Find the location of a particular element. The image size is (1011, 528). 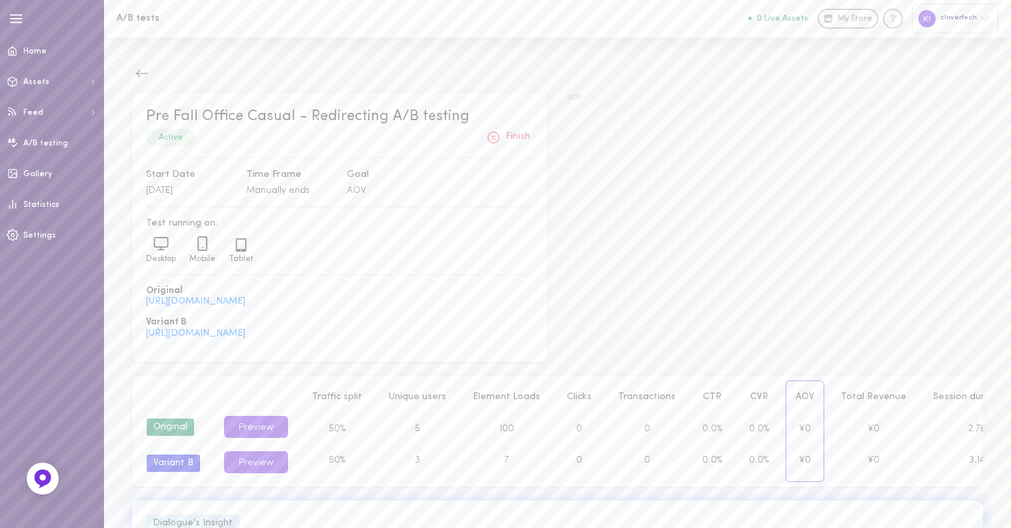

span: Statistics is located at coordinates (41, 205).